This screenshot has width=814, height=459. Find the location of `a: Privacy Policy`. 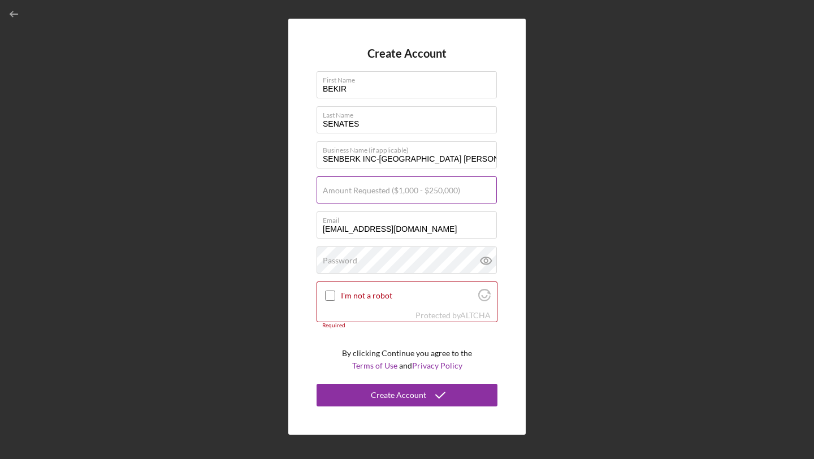

a: Privacy Policy is located at coordinates (437, 365).